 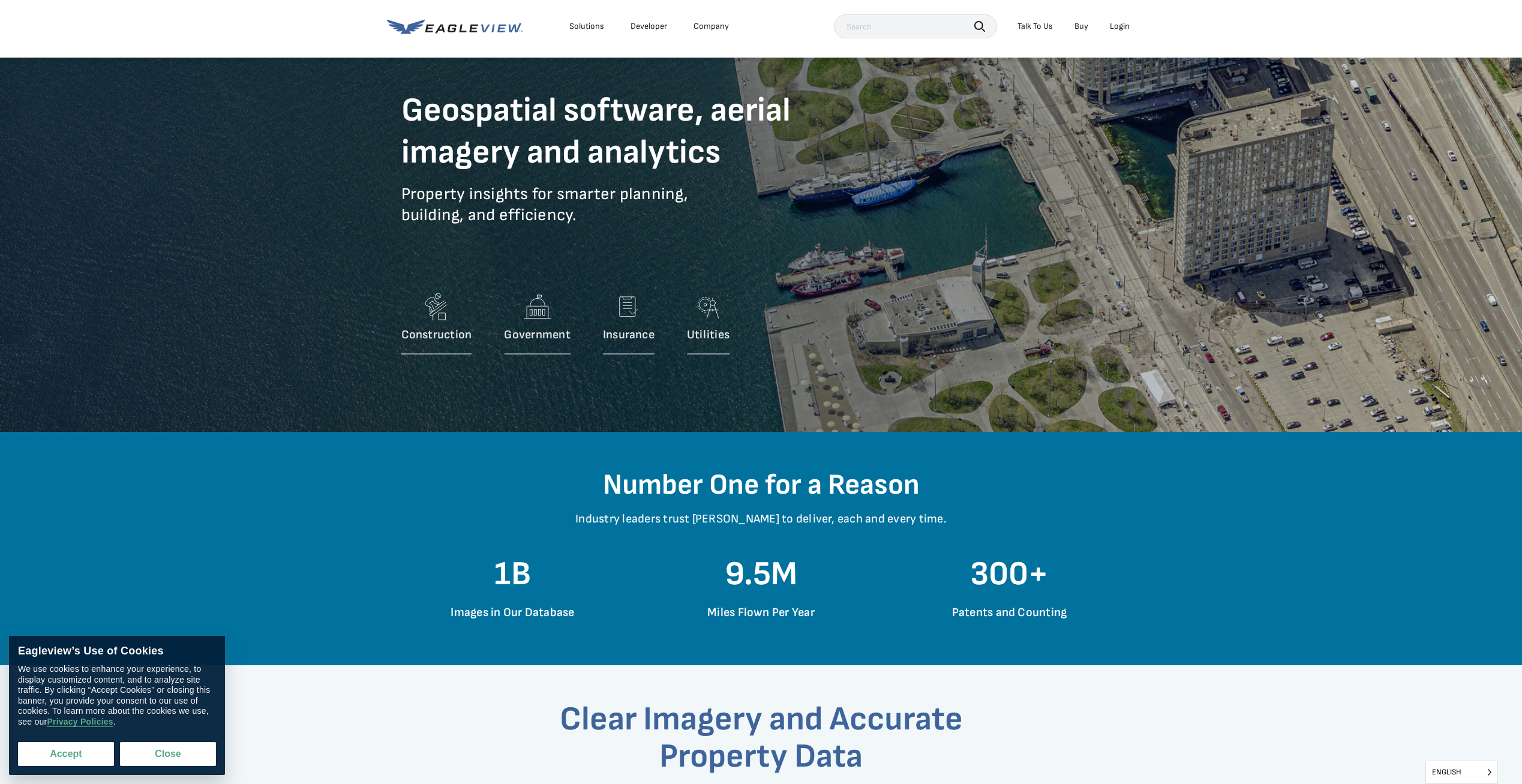 What do you see at coordinates (617, 132) in the screenshot?
I see `h1: Geospatial software, aerial imagery and analytics` at bounding box center [617, 132].